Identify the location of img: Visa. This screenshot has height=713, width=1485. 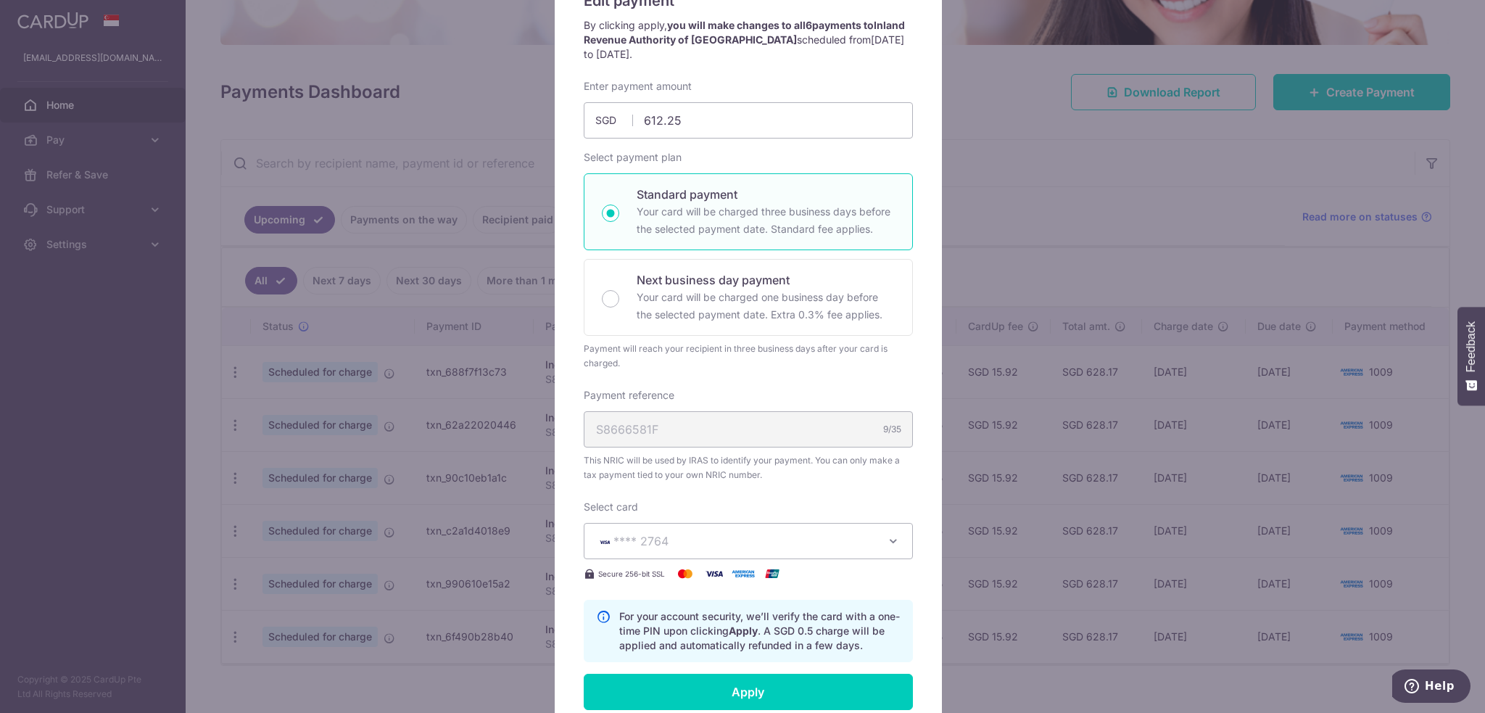
(714, 573).